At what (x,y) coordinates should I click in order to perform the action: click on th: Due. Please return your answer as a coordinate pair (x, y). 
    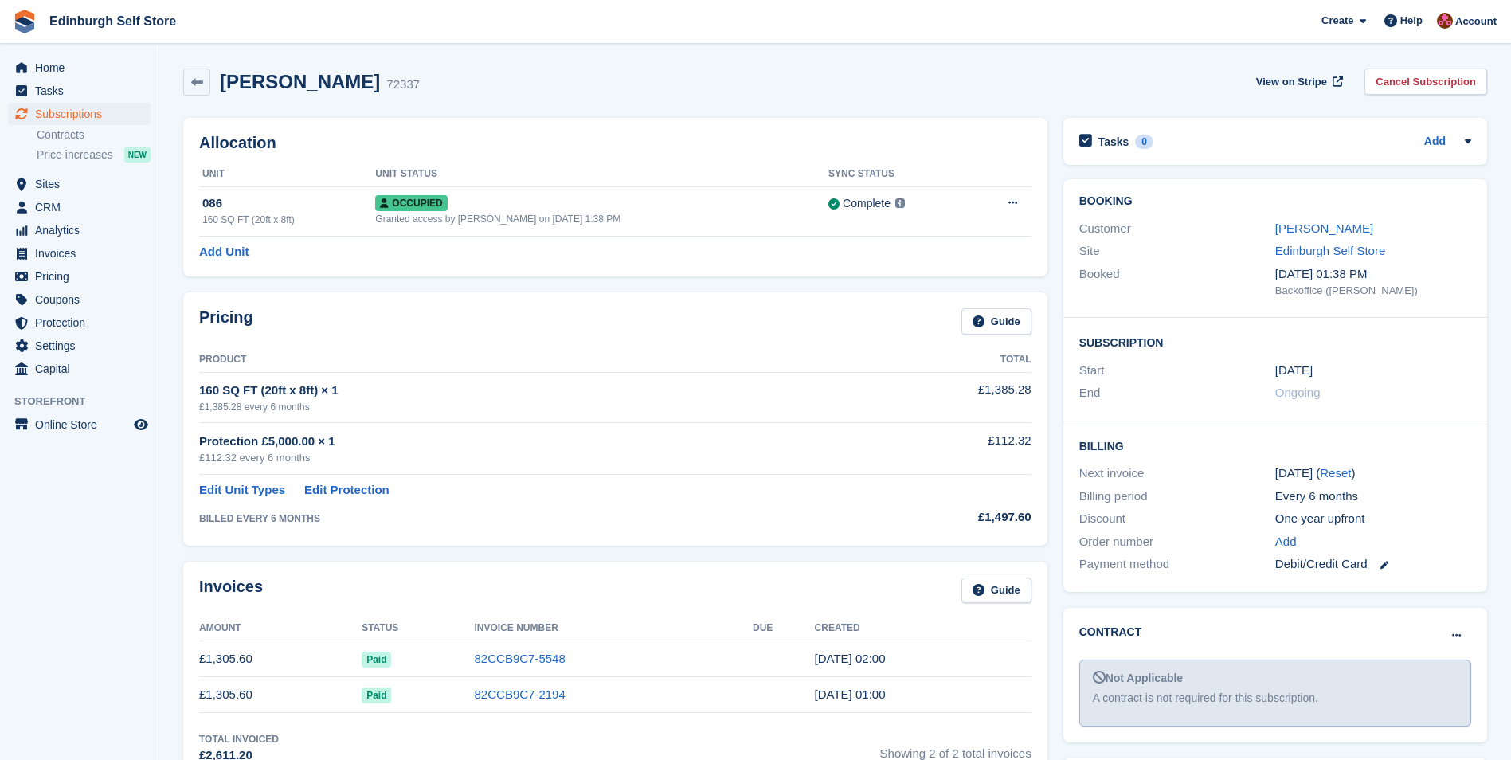
    Looking at the image, I should click on (784, 628).